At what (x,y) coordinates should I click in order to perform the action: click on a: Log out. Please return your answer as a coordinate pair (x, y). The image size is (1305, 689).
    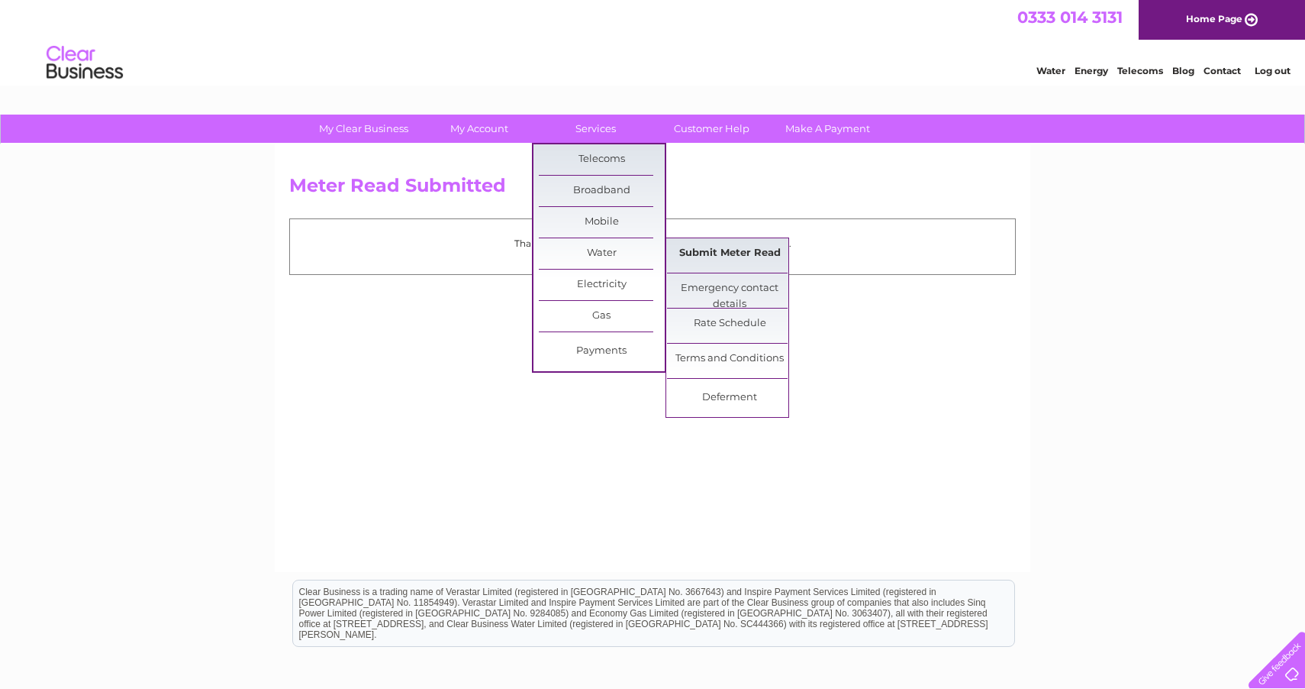
    Looking at the image, I should click on (1273, 70).